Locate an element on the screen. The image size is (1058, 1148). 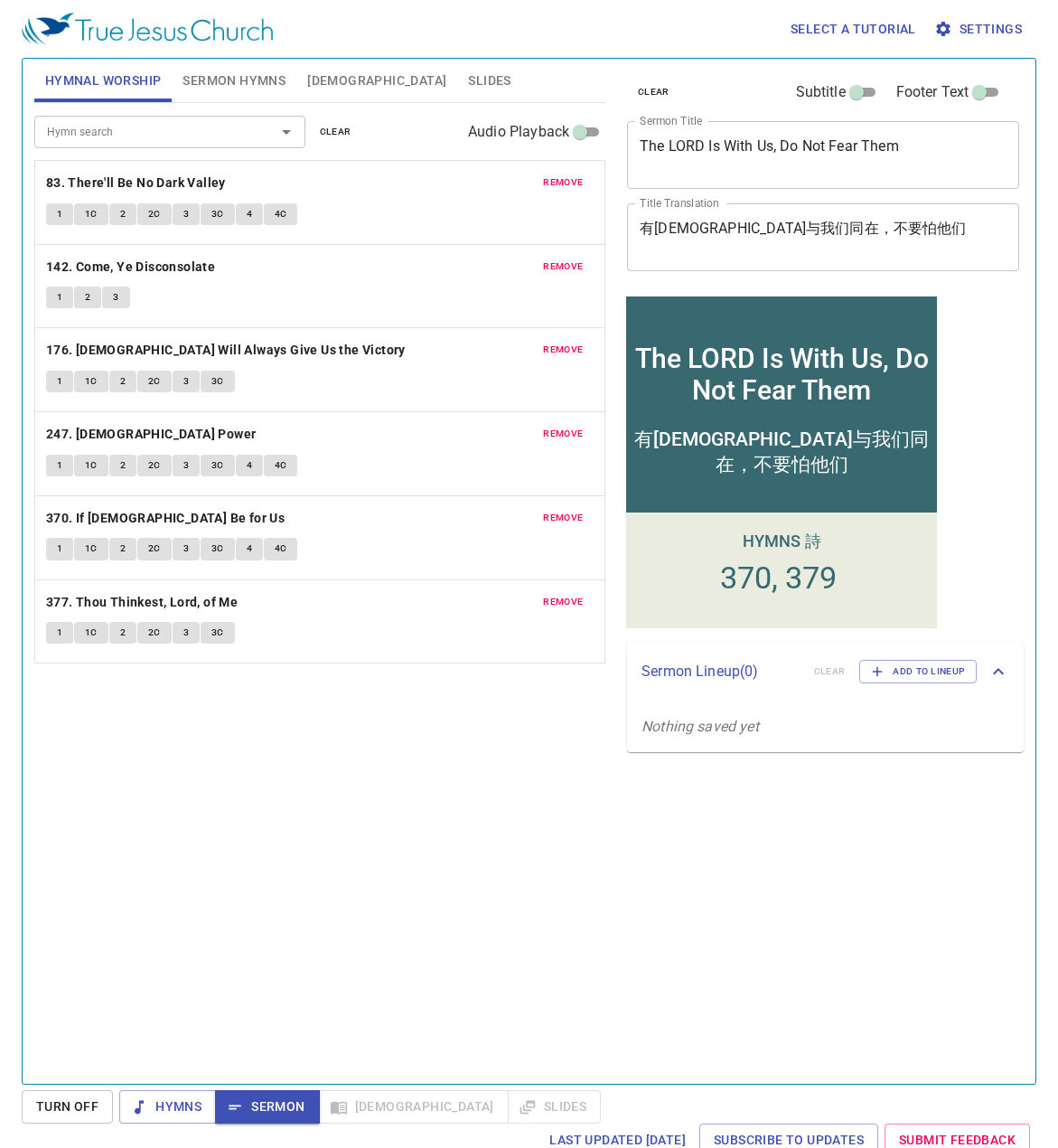
span: Audio Playback is located at coordinates (519, 132).